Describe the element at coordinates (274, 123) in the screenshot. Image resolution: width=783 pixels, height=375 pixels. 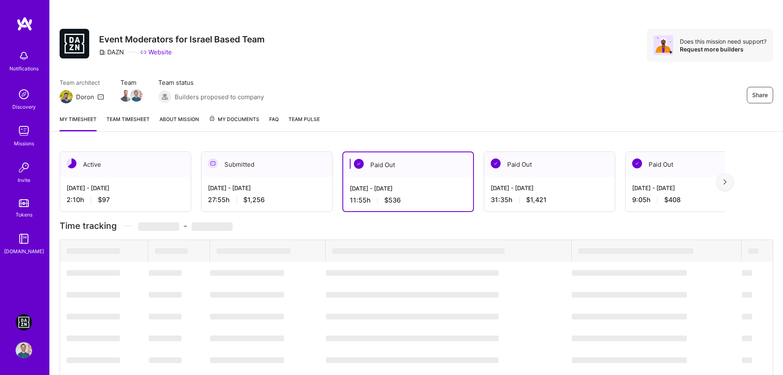
I see `a: FAQ` at that location.